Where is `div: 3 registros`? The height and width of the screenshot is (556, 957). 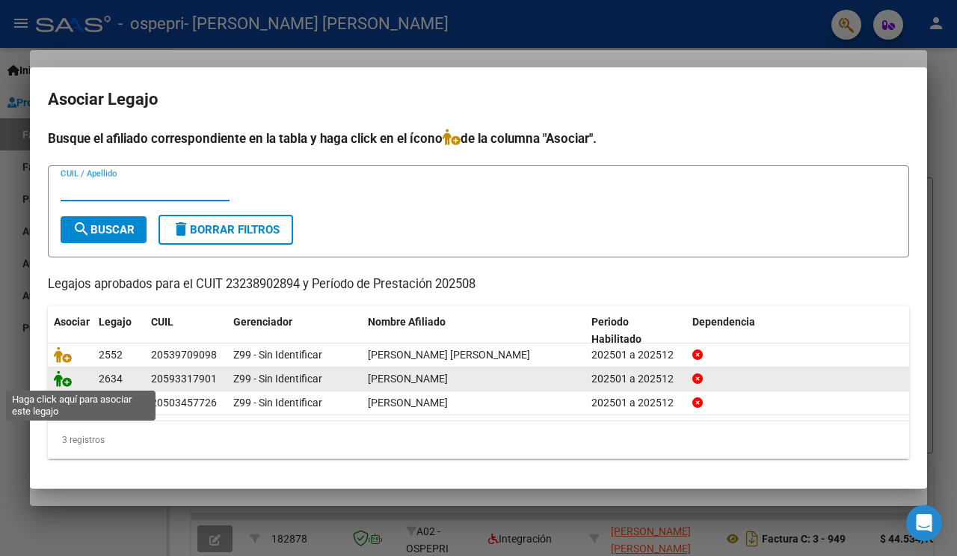 div: 3 registros is located at coordinates (479, 440).